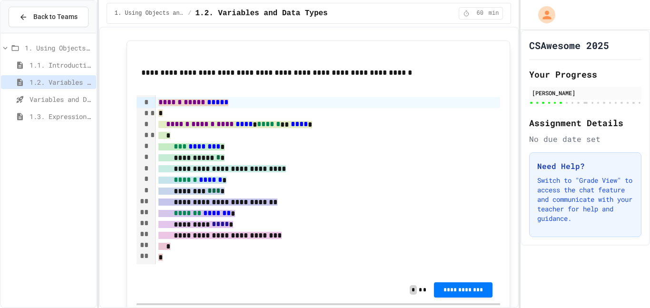  I want to click on span: Back to Teams, so click(55, 17).